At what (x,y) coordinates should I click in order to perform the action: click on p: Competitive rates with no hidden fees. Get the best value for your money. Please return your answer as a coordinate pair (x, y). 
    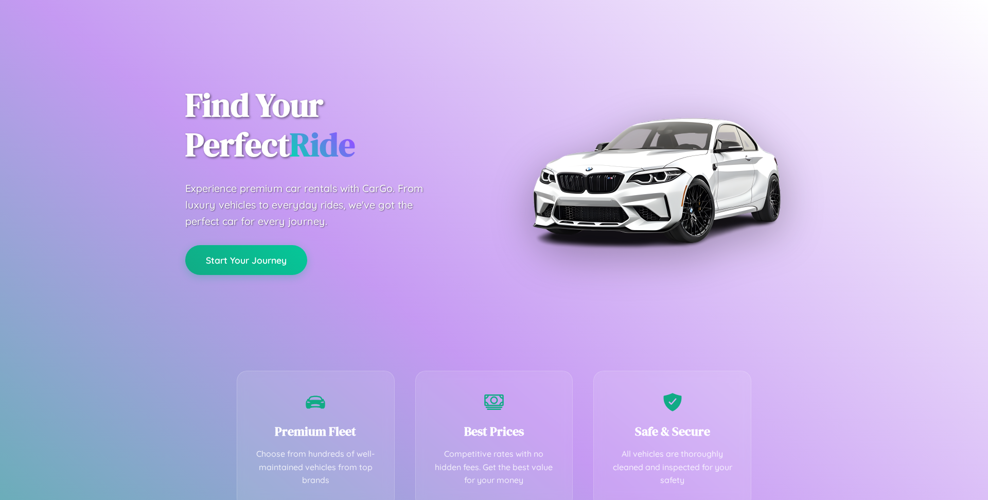
    Looking at the image, I should click on (494, 467).